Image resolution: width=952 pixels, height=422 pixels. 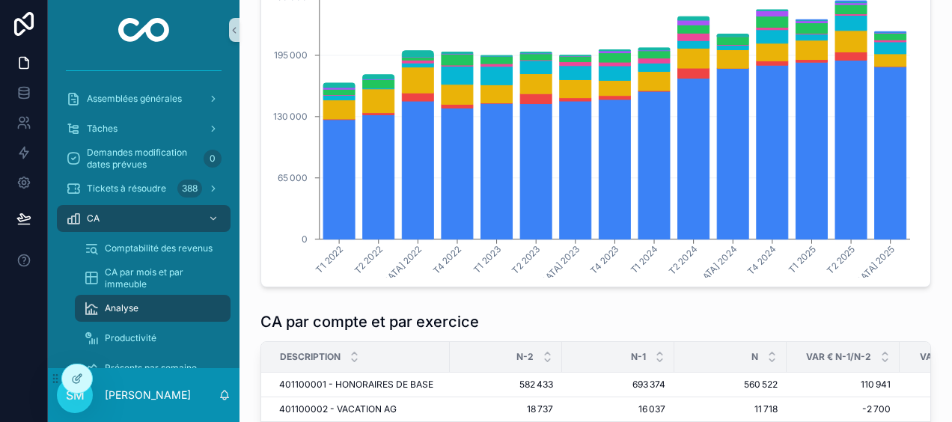 I want to click on tspan: T1 2022, so click(x=329, y=259).